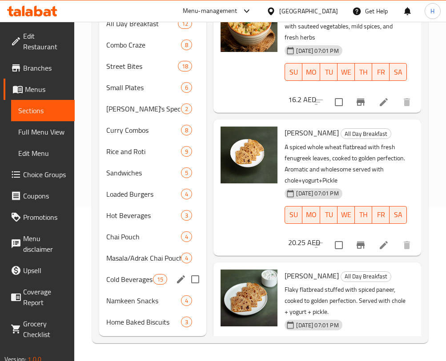  Describe the element at coordinates (302, 100) in the screenshot. I see `h6: 16.2 AED` at that location.